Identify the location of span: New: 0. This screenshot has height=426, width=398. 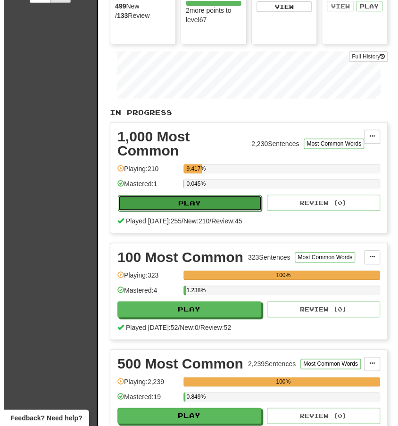
(185, 328).